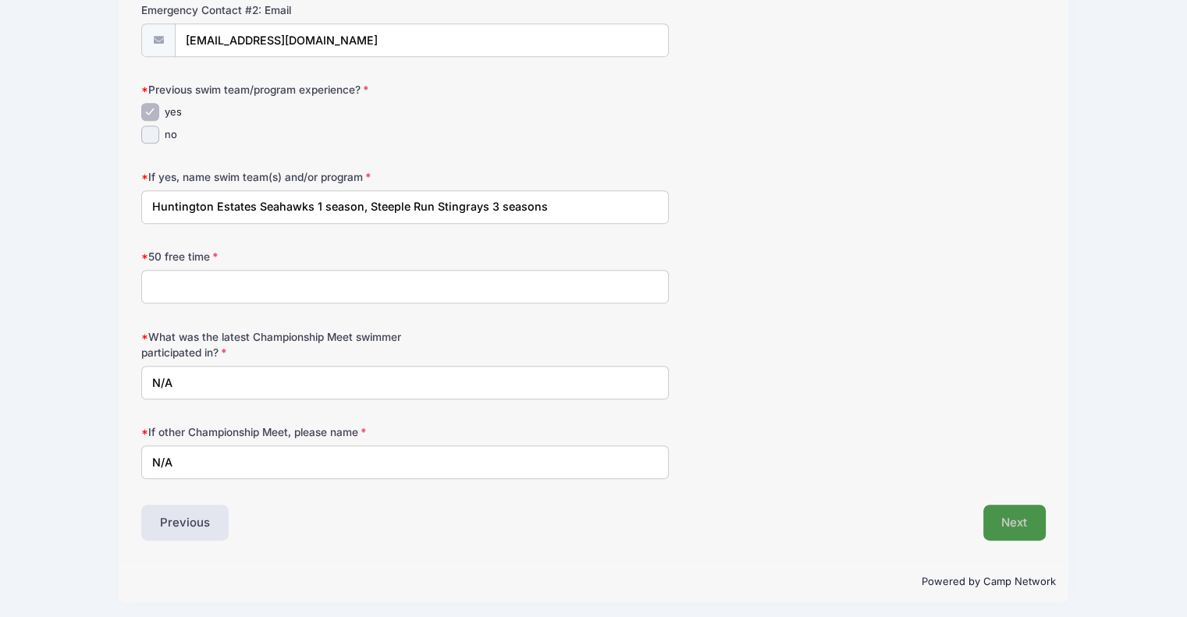 This screenshot has height=617, width=1187. What do you see at coordinates (421, 40) in the screenshot?
I see `input: email@email.com` at bounding box center [421, 40].